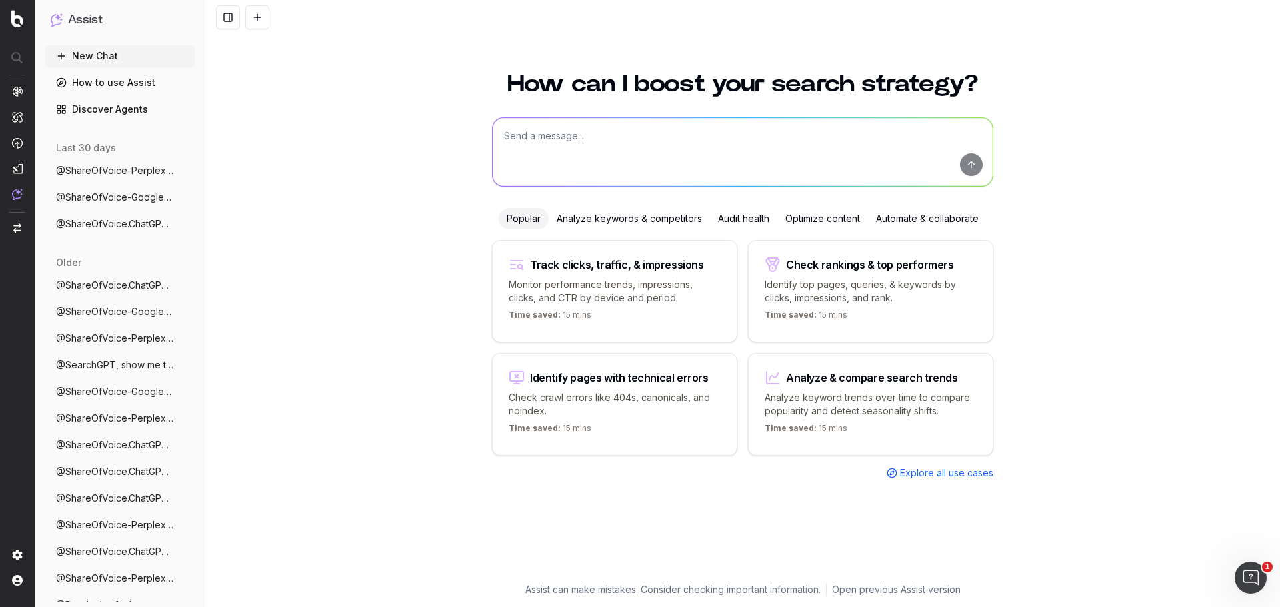 The height and width of the screenshot is (607, 1280). What do you see at coordinates (120, 365) in the screenshot?
I see `button: @SearchGPT, show me the best way to sell` at bounding box center [120, 365].